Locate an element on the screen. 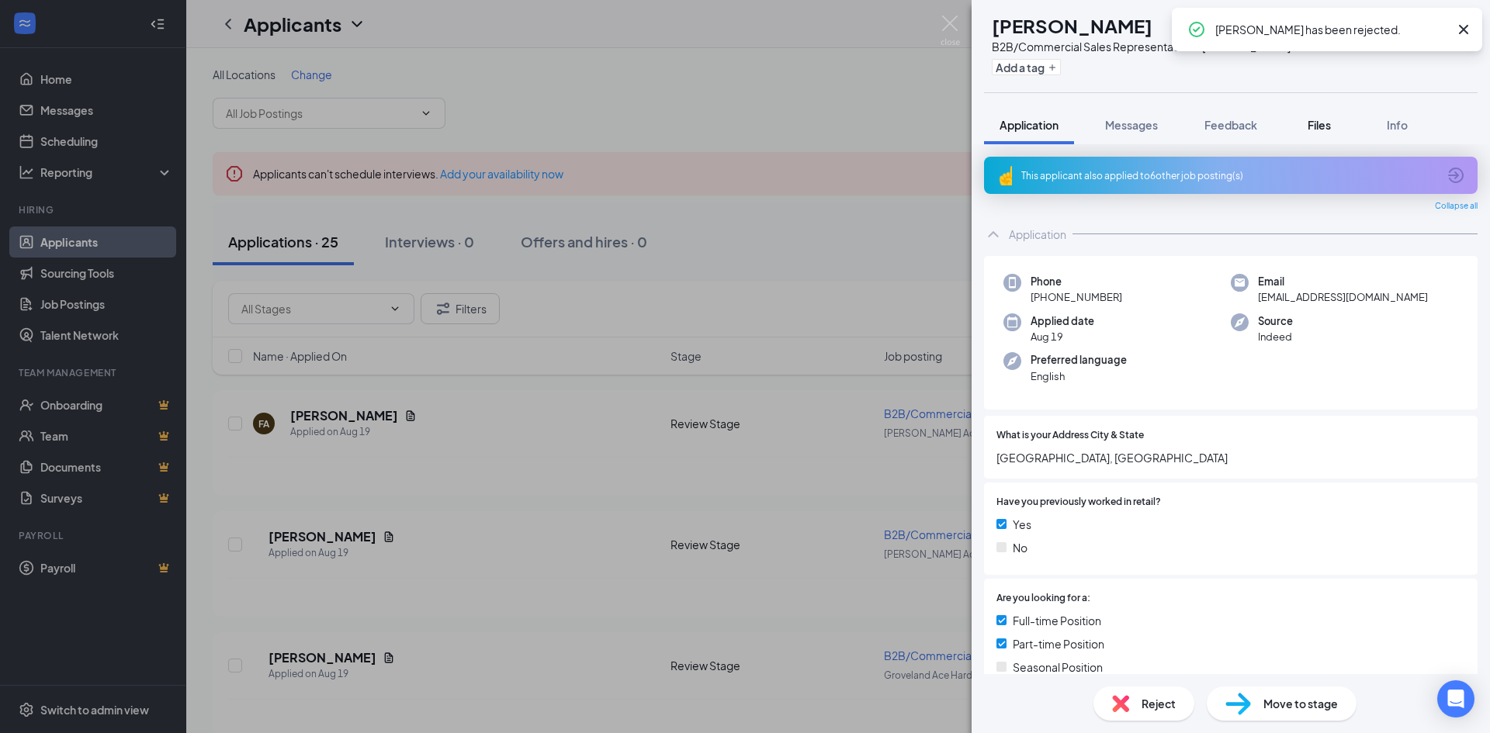  span: Applied date is located at coordinates (1062, 321).